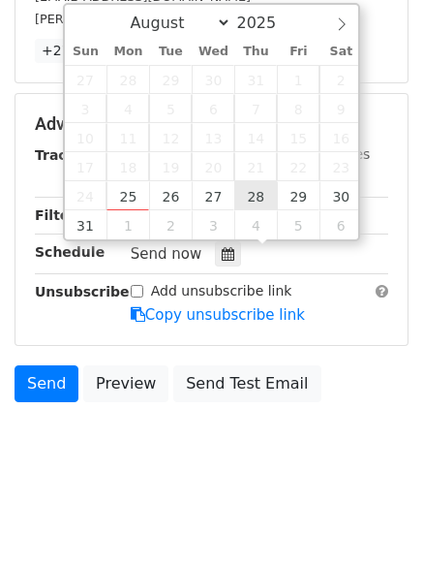 Image resolution: width=423 pixels, height=566 pixels. I want to click on span: Fri, so click(298, 51).